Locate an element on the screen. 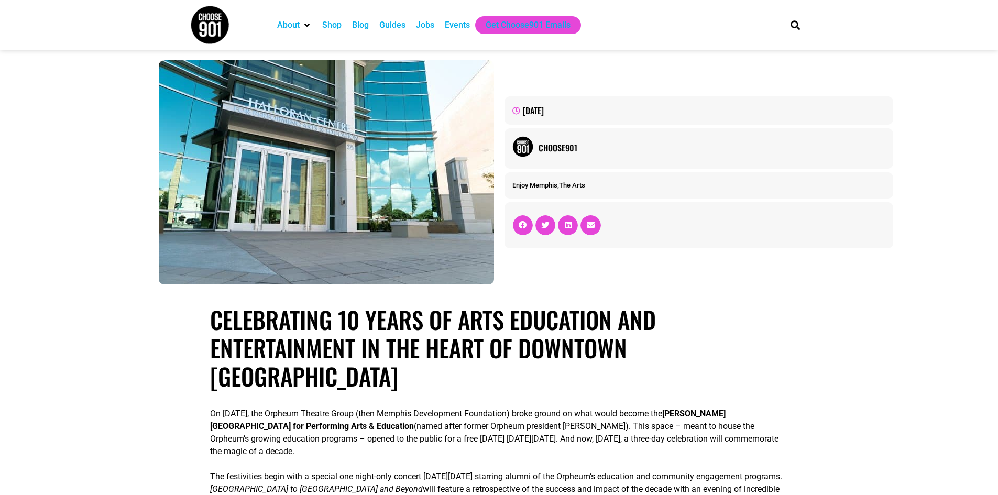 The image size is (998, 495). a: The Arts is located at coordinates (572, 185).